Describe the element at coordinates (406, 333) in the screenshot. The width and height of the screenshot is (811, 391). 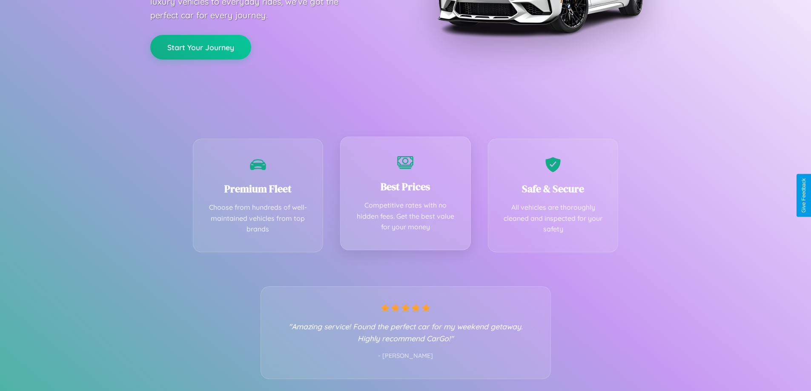
I see `p: "Amazing service! Found the perfect car for my weekend getaway. Highly recommend CarGo!"` at that location.